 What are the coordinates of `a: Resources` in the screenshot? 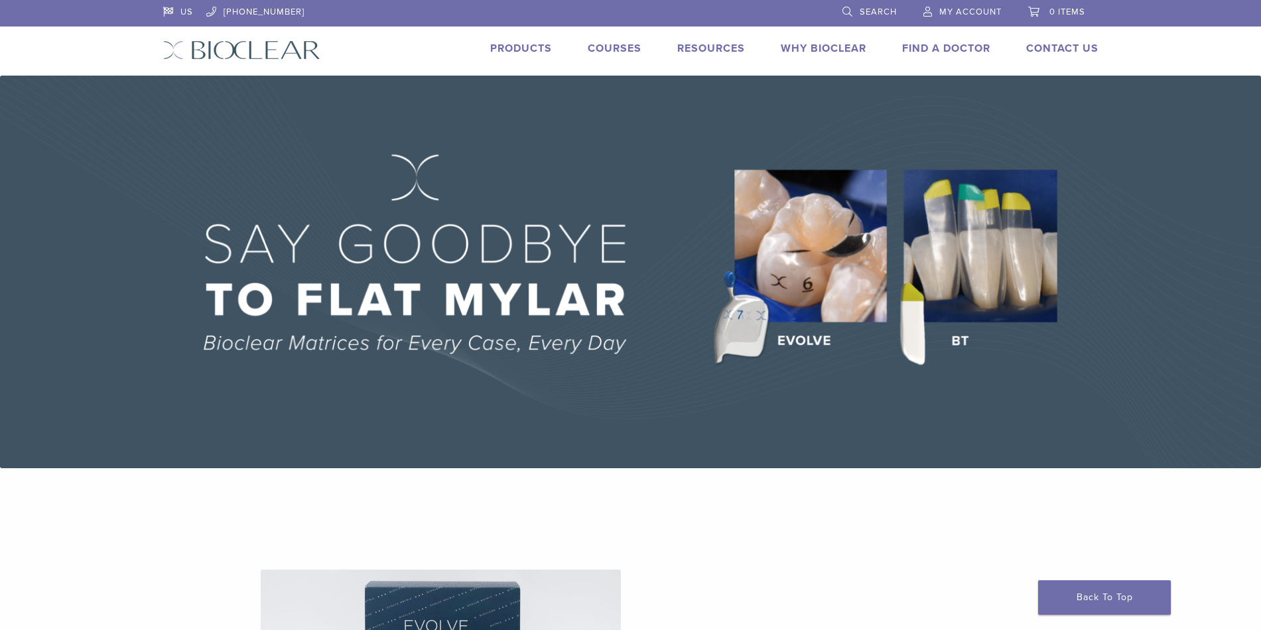 It's located at (711, 48).